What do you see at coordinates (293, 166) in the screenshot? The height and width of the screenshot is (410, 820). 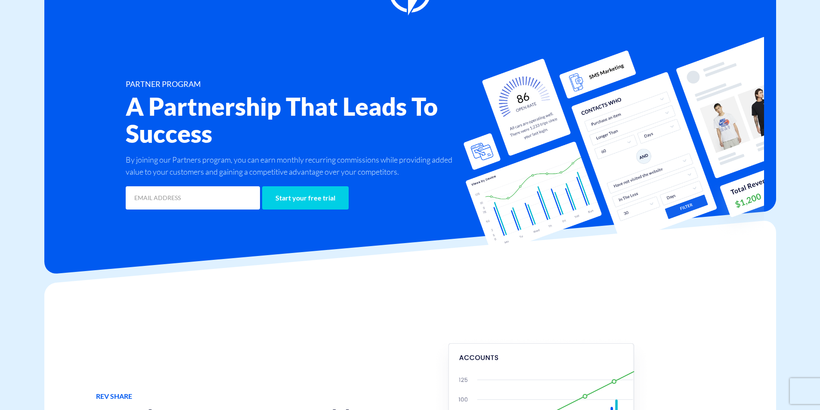 I see `p: By joining our Partners program, you can earn monthly recurring commissions while providing added...` at bounding box center [293, 166].